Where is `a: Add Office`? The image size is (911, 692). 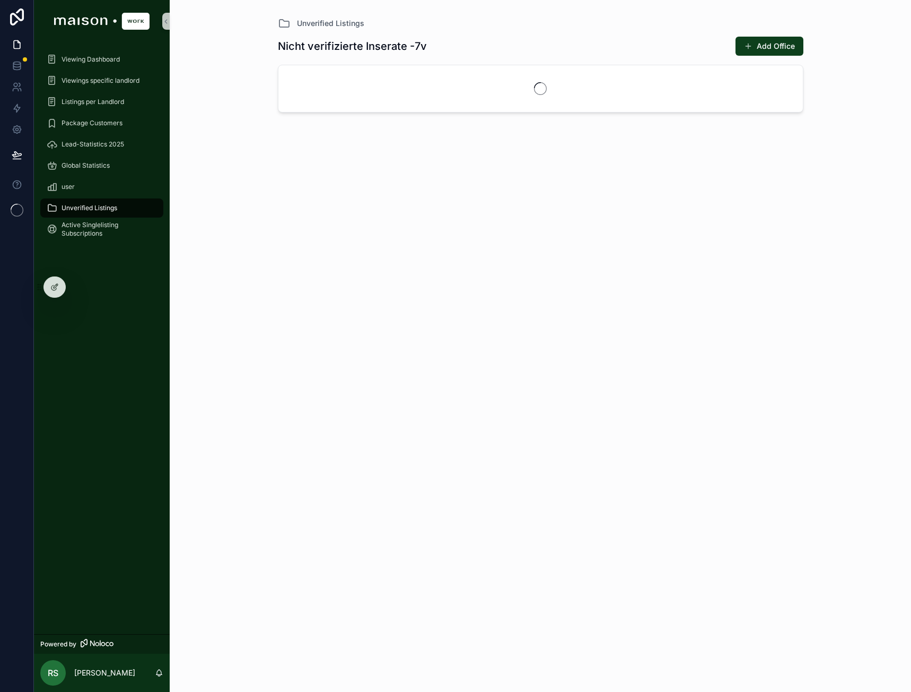 a: Add Office is located at coordinates (770, 46).